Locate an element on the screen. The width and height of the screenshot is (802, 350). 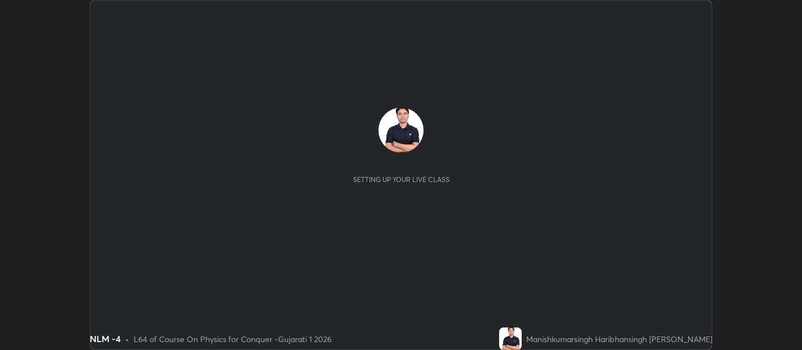
div: L64 of Course On Physics for Conquer -Gujarati 1 2026 is located at coordinates (232, 339).